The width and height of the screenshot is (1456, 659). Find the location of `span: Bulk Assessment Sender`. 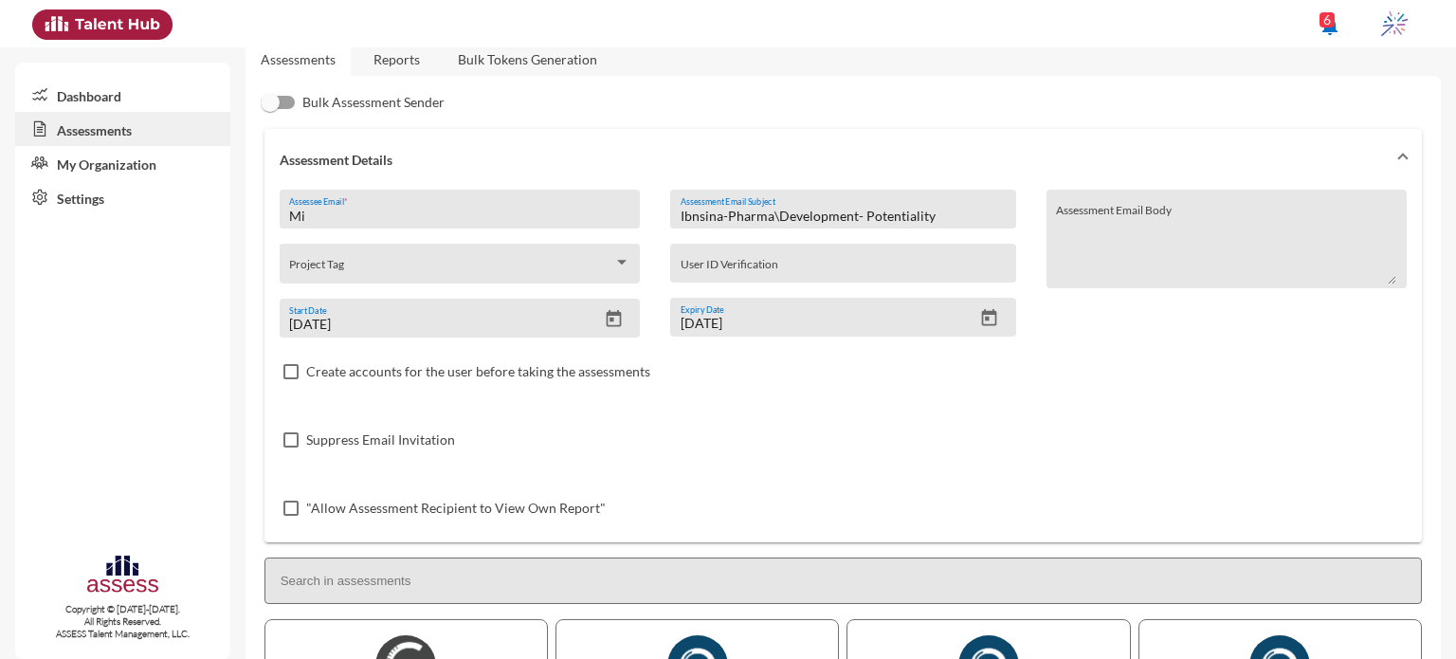

span: Bulk Assessment Sender is located at coordinates (374, 102).